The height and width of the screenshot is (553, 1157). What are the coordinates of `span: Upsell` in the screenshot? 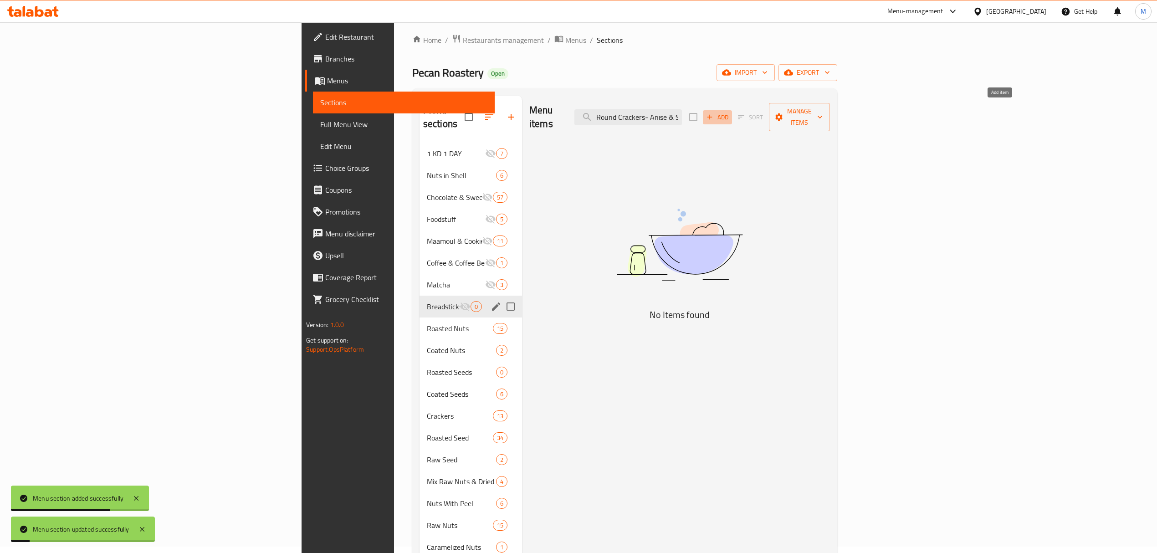 It's located at (406, 256).